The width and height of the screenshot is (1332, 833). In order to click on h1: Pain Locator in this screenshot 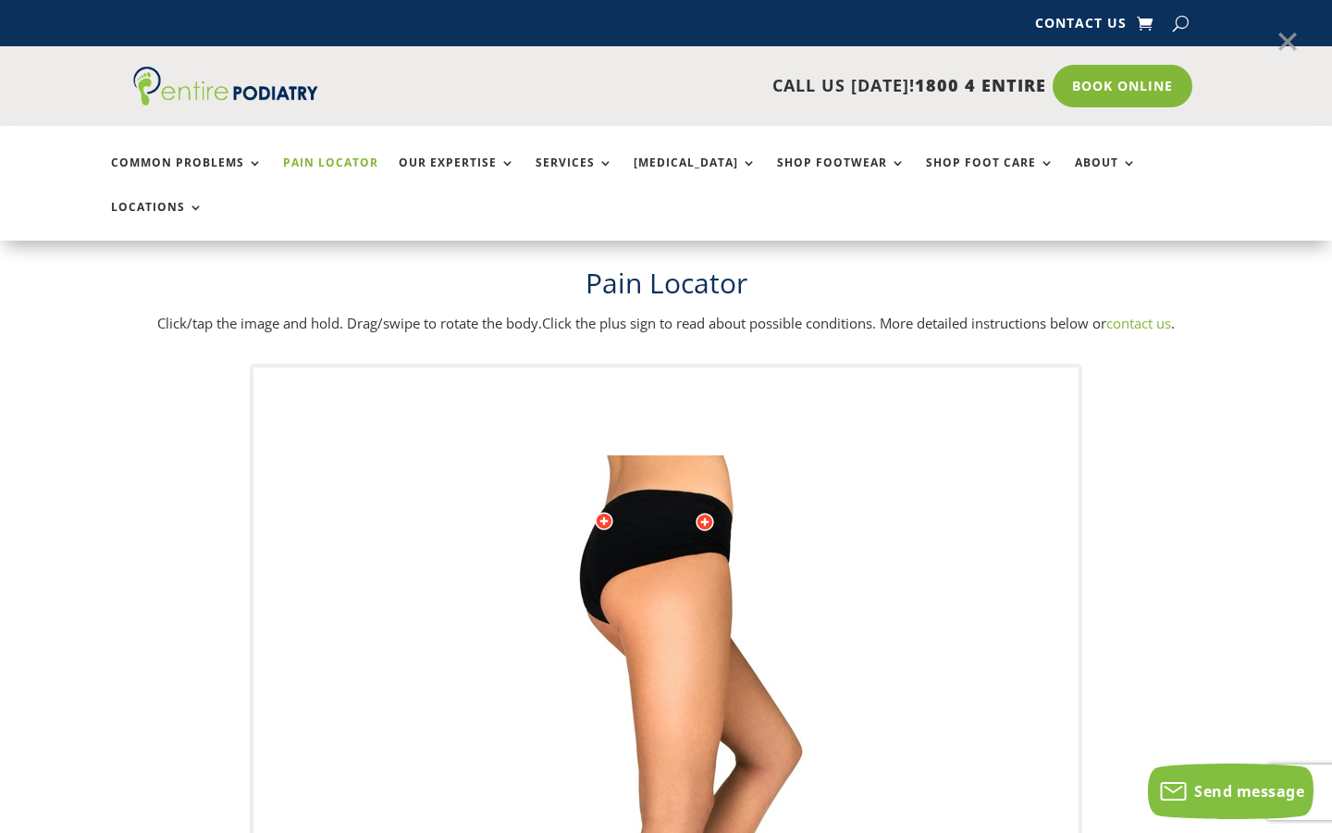, I will do `click(666, 288)`.